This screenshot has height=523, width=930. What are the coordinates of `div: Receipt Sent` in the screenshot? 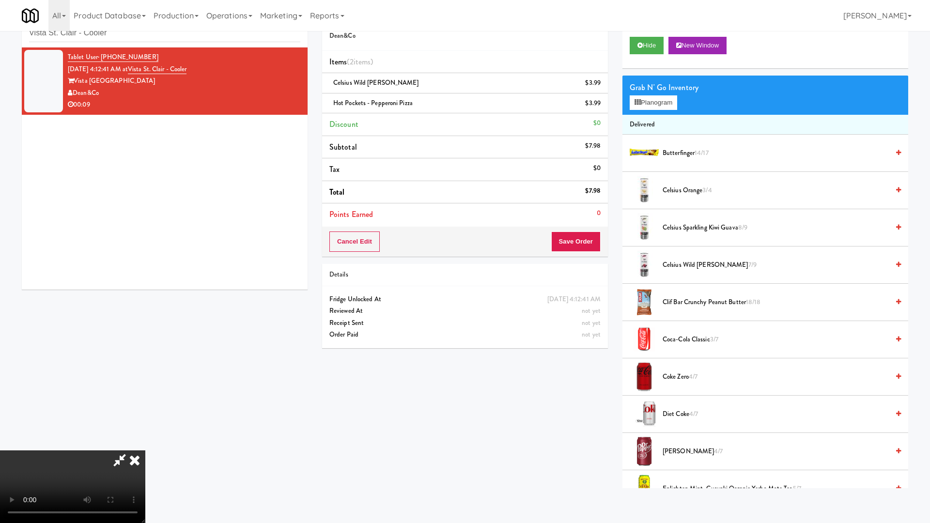 It's located at (465, 323).